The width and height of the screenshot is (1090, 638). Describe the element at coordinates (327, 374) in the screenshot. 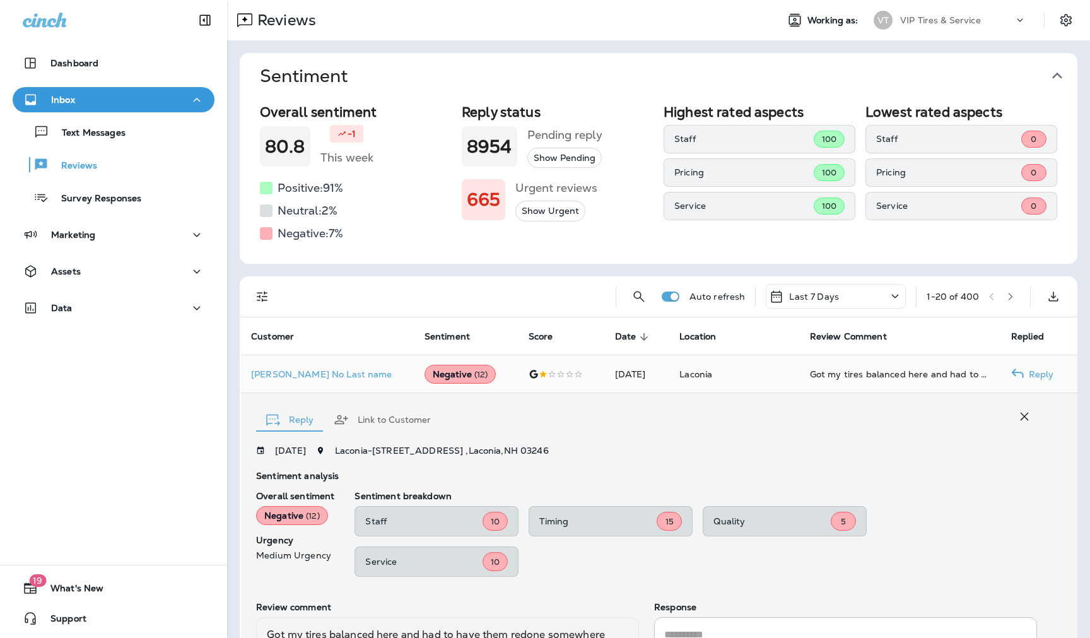

I see `div: Click to view Customer Drawer` at that location.